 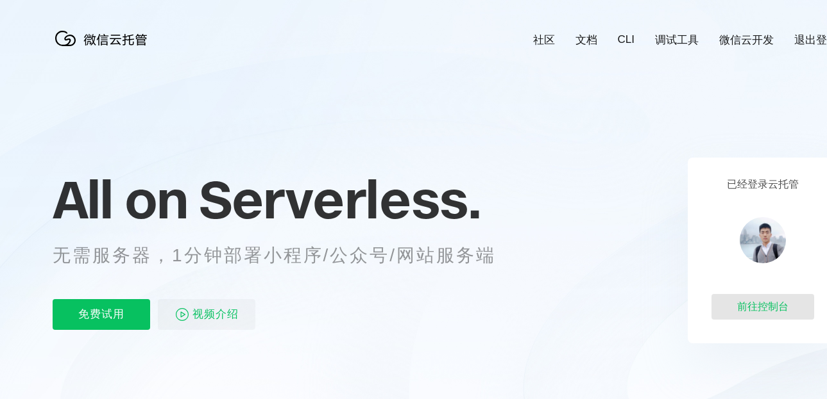 I want to click on img: 微信云托管, so click(x=104, y=38).